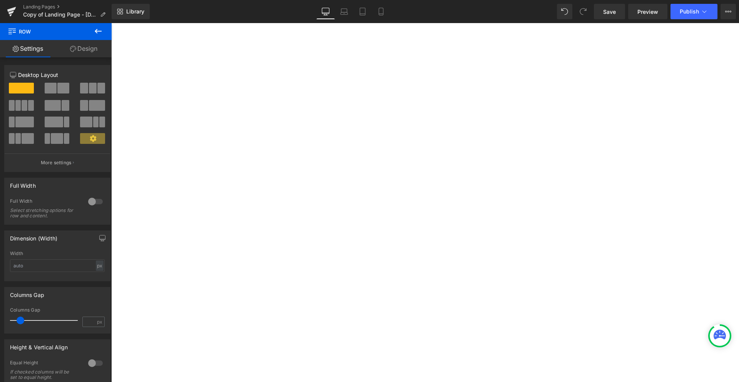  What do you see at coordinates (57, 266) in the screenshot?
I see `input: auto` at bounding box center [57, 266].